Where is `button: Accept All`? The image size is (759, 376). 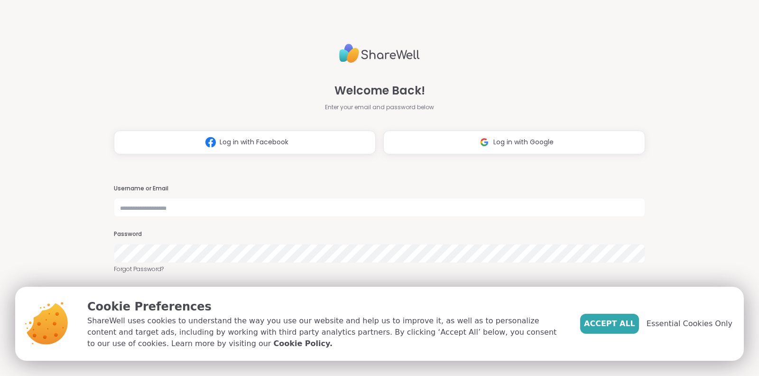 button: Accept All is located at coordinates (610, 324).